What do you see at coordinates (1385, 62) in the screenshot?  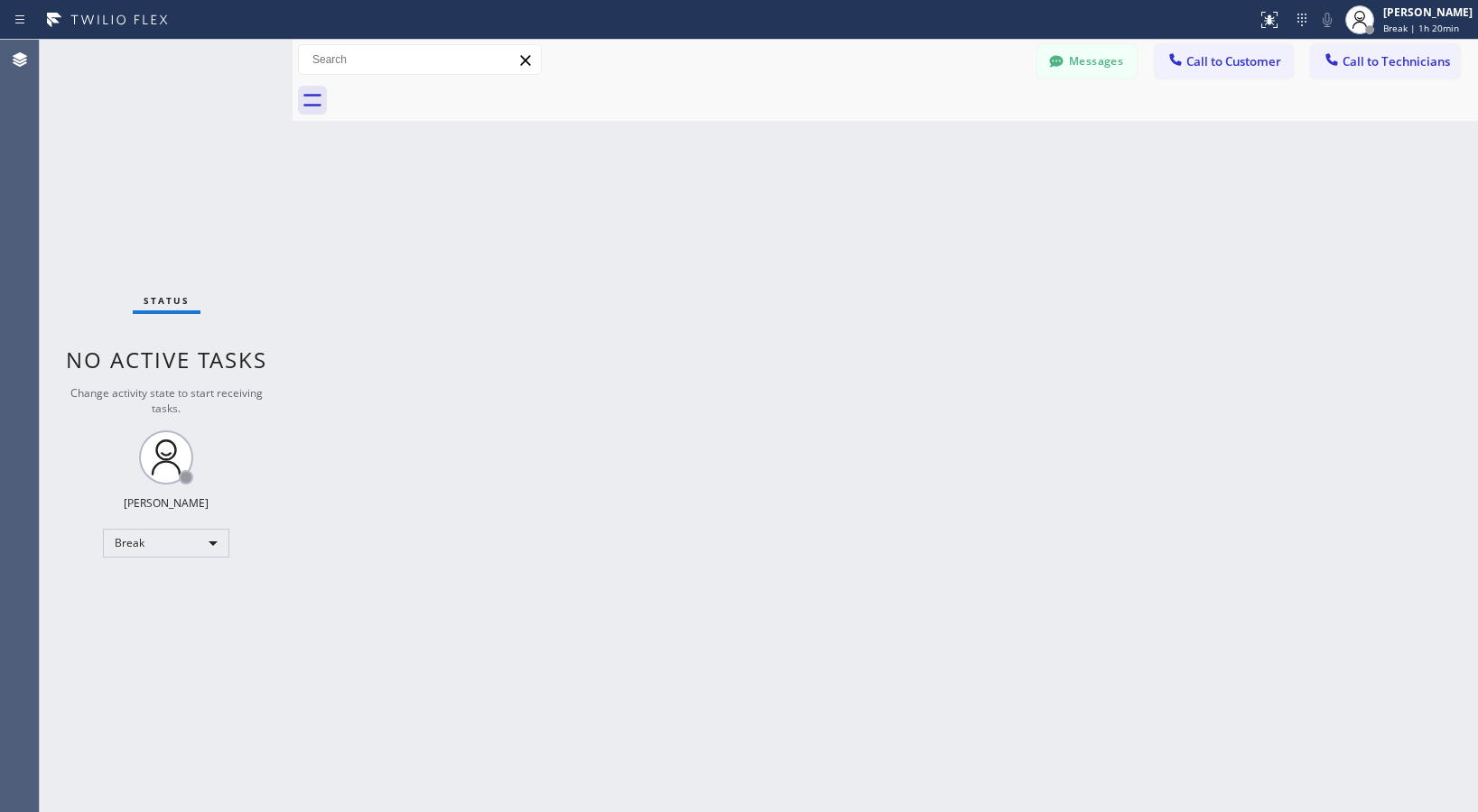 I see `button: Call to Technicians` at bounding box center [1385, 62].